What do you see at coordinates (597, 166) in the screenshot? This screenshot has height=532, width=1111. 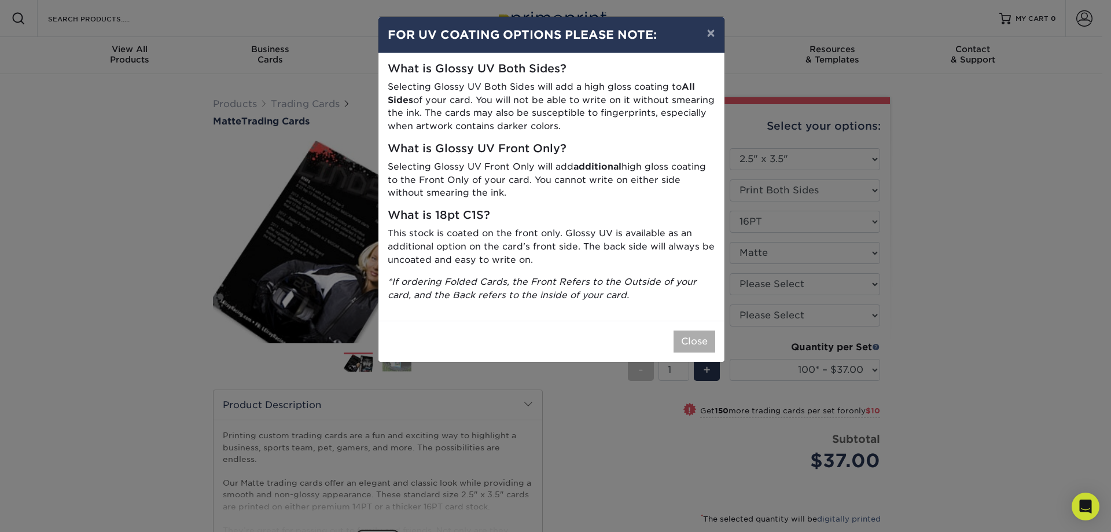 I see `strong: additional` at bounding box center [597, 166].